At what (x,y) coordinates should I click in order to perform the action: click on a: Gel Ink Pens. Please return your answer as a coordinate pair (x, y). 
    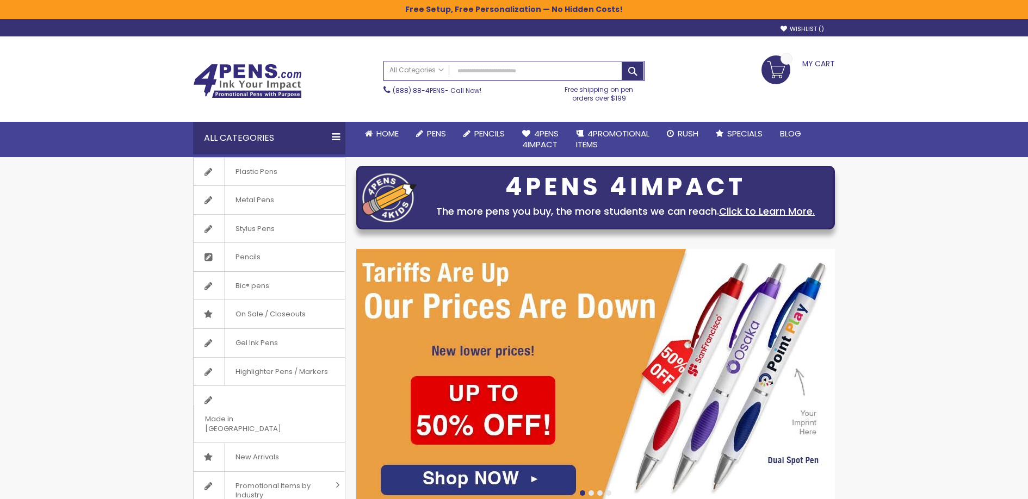
    Looking at the image, I should click on (269, 343).